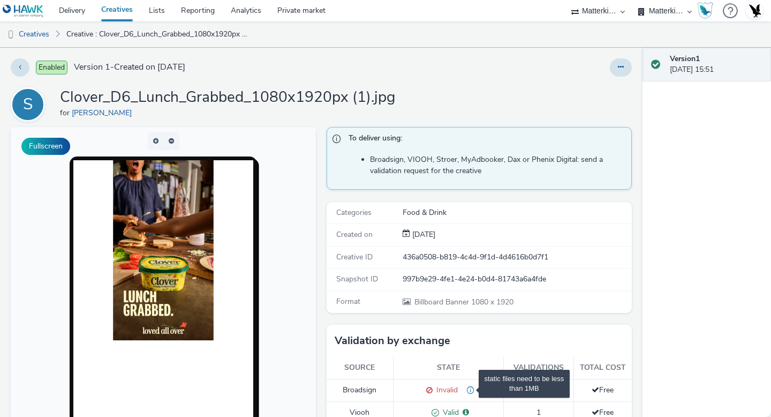 The width and height of the screenshot is (771, 417). What do you see at coordinates (30, 104) in the screenshot?
I see `a: S` at bounding box center [30, 104].